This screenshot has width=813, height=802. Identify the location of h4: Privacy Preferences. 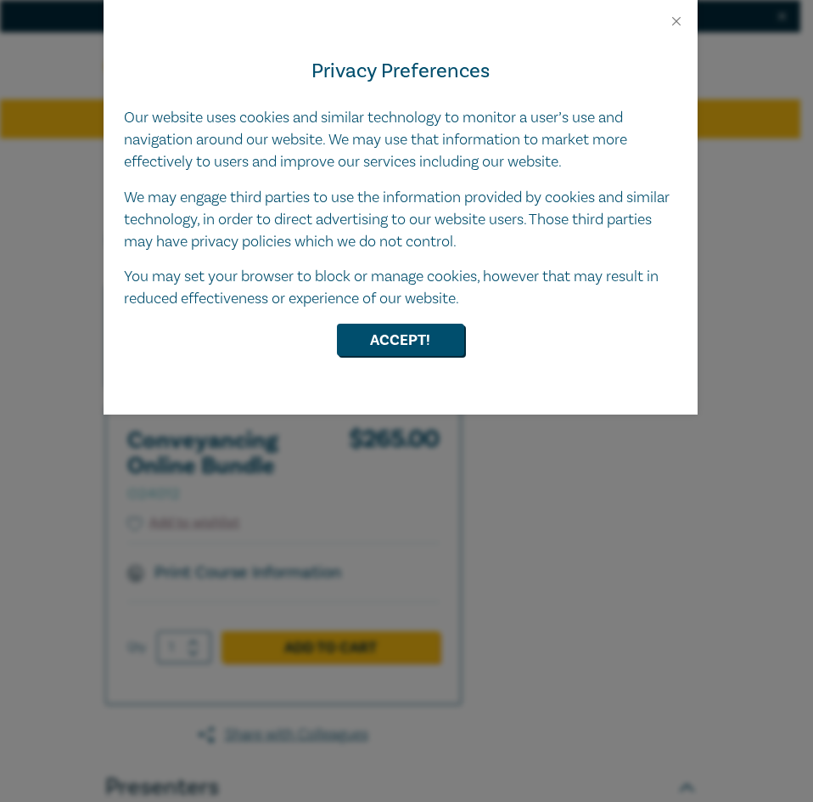
(401, 71).